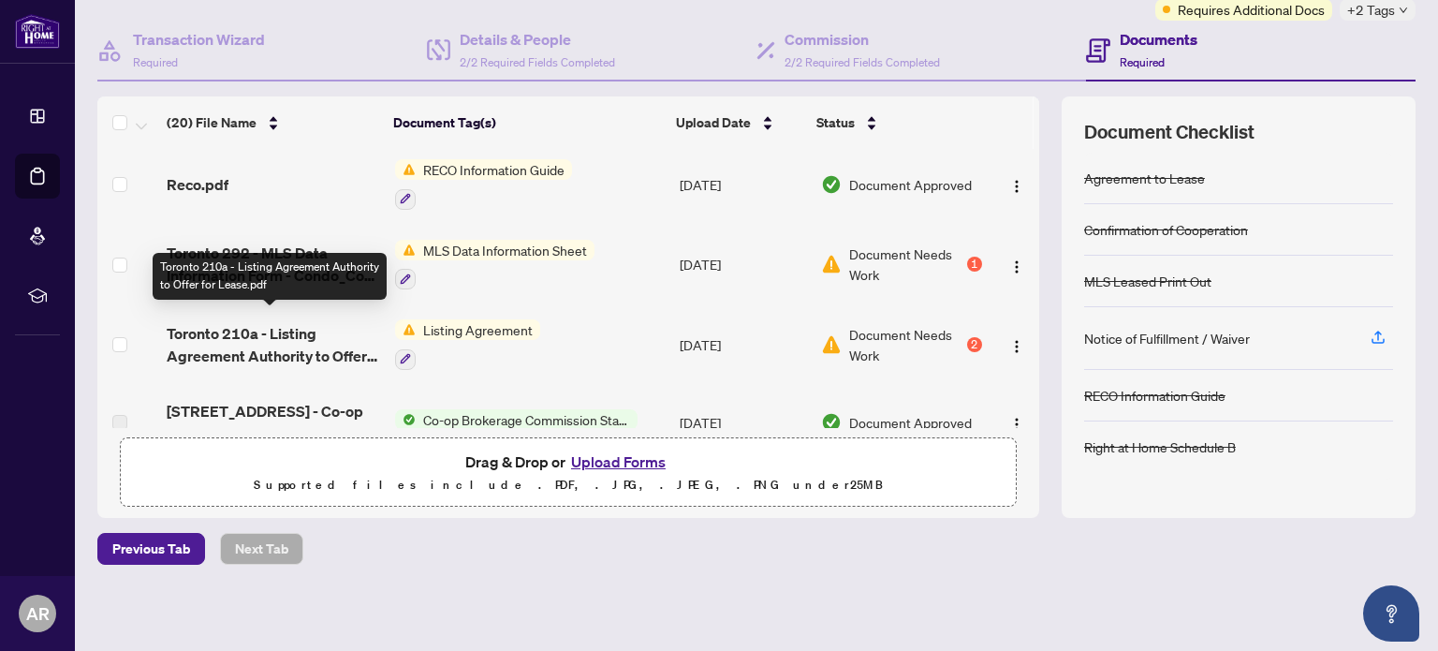 This screenshot has width=1438, height=651. What do you see at coordinates (483, 184) in the screenshot?
I see `button: Status IconRECO Information Guide` at bounding box center [483, 184].